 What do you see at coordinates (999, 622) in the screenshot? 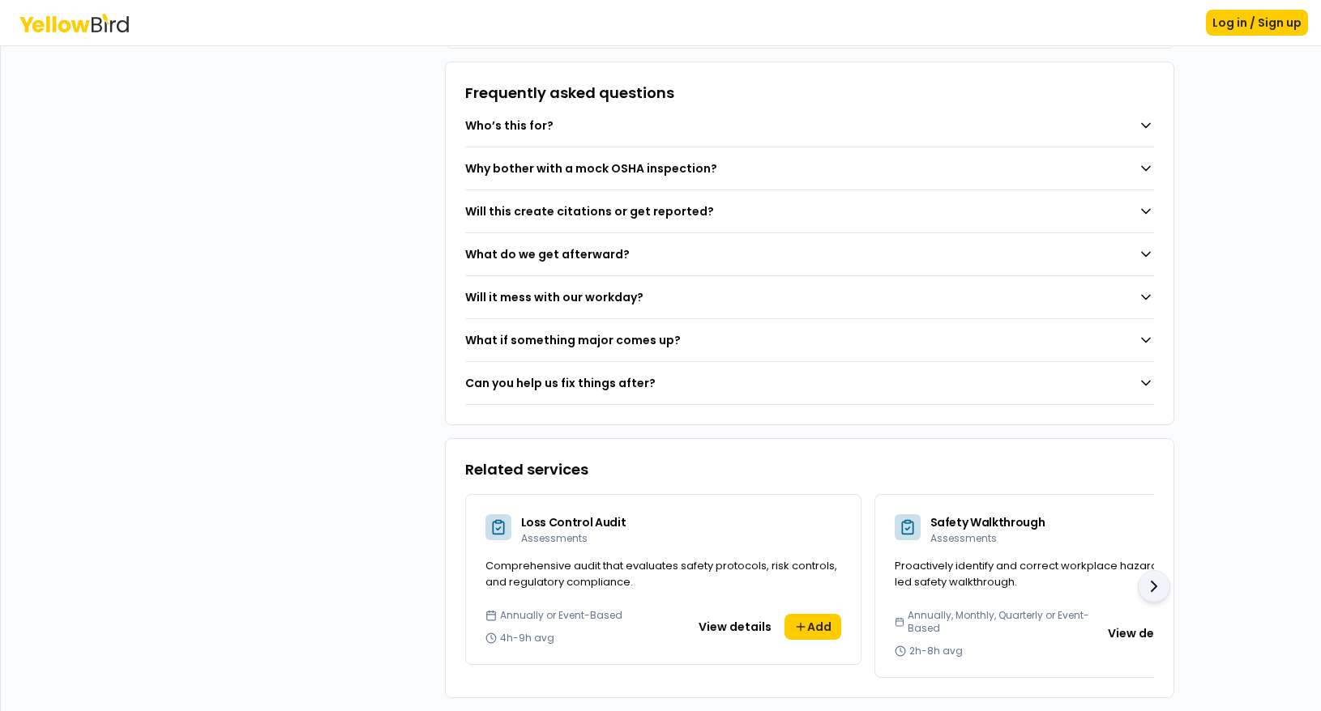
I see `span: Annually, Monthly, Quarterly or Event-Based` at bounding box center [999, 622].